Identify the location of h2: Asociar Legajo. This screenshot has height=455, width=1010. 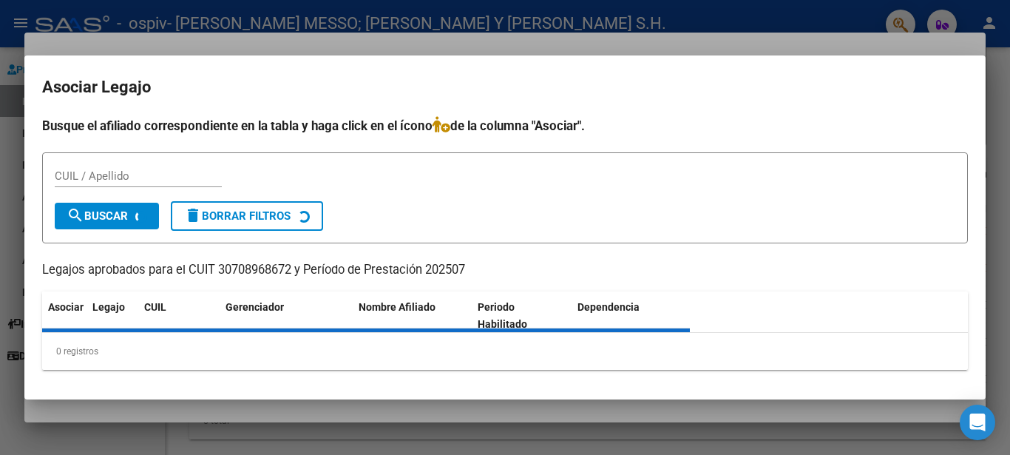
(505, 87).